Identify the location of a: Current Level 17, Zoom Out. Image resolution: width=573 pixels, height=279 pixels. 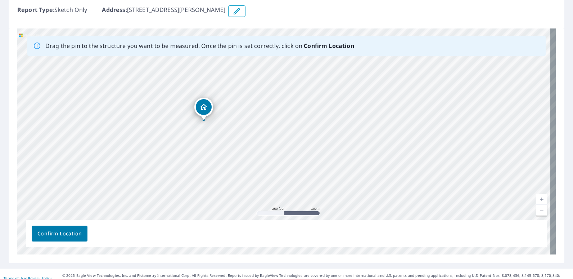
(542, 210).